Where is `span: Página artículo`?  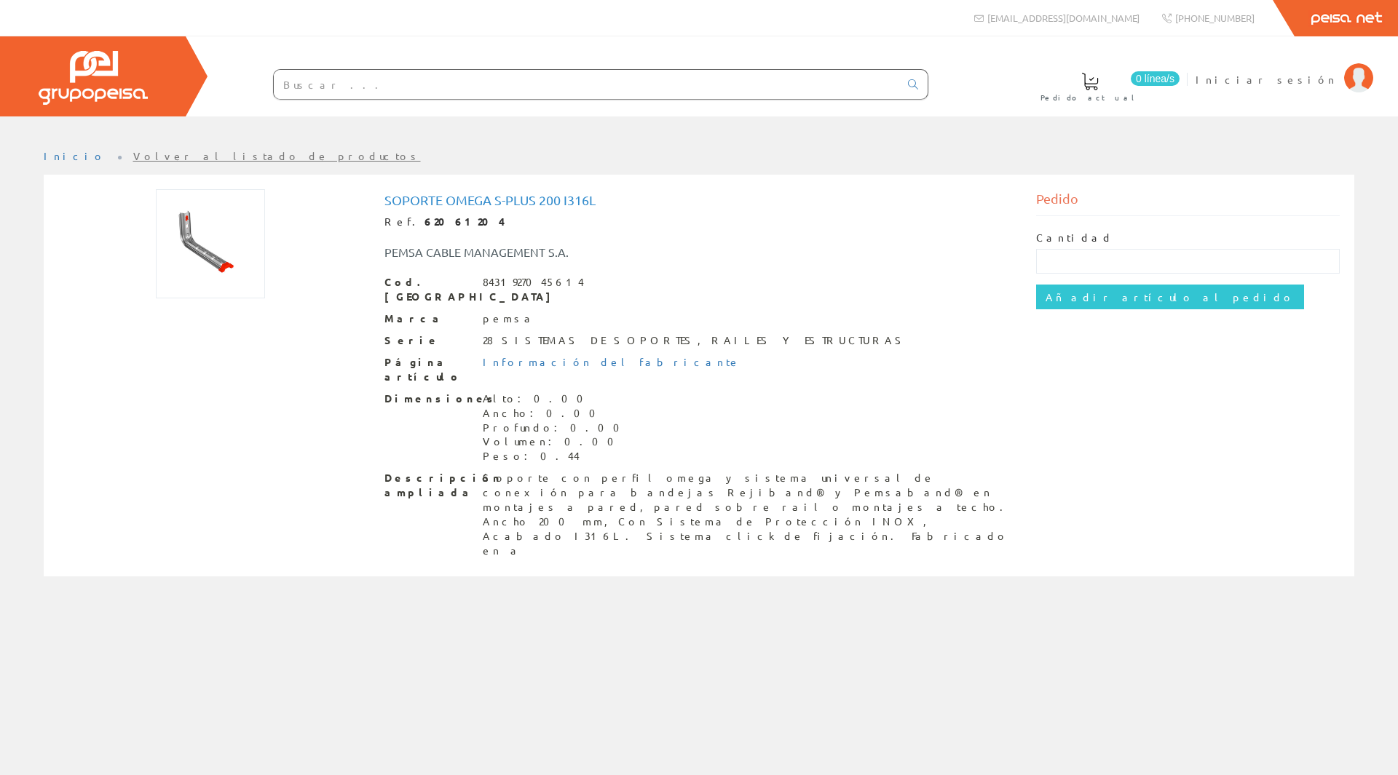 span: Página artículo is located at coordinates (428, 370).